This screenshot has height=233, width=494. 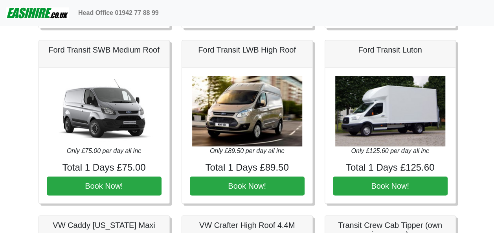 I want to click on b: Head Office 01942 77 88 99, so click(x=118, y=13).